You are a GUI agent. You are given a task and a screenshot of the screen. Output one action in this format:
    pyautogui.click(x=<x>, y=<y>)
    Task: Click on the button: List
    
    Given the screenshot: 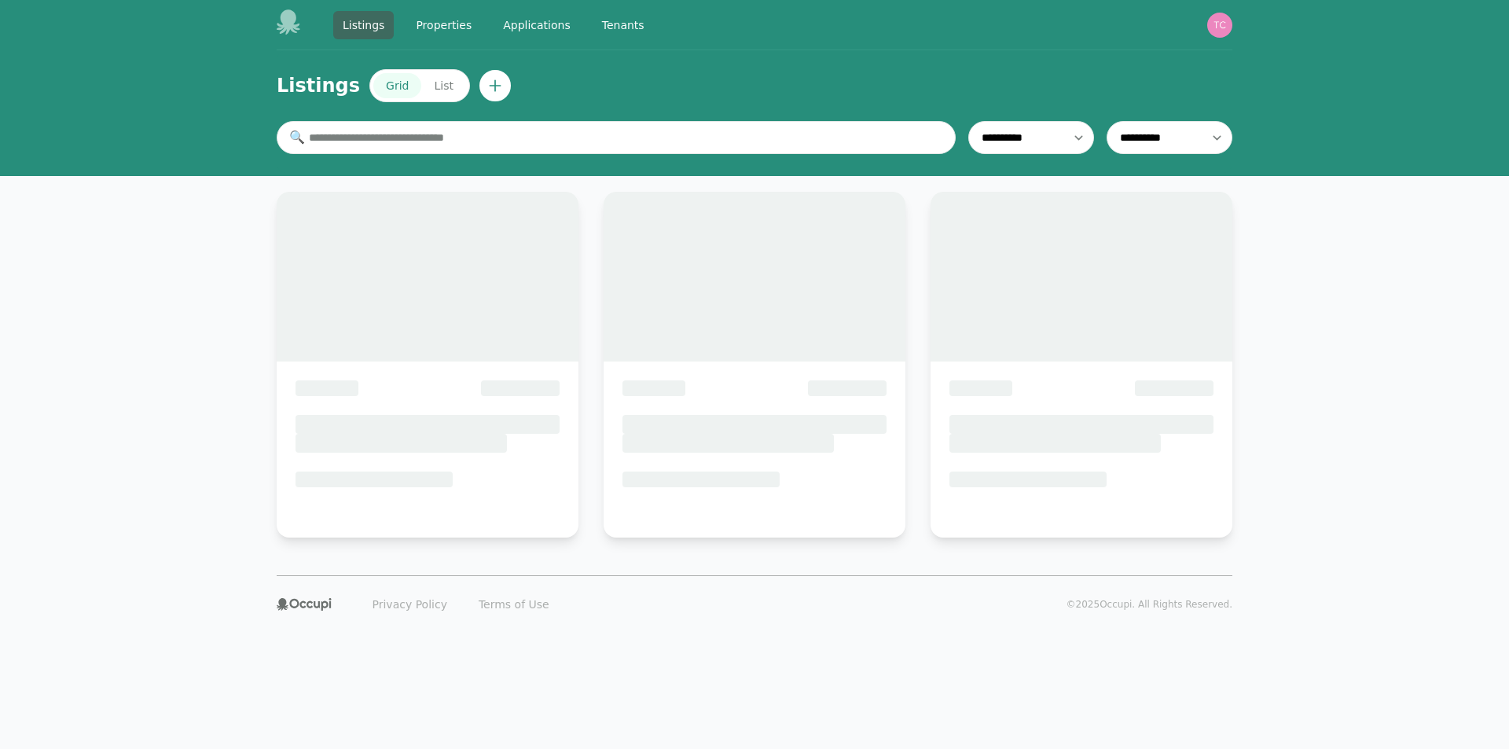 What is the action you would take?
    pyautogui.click(x=443, y=86)
    